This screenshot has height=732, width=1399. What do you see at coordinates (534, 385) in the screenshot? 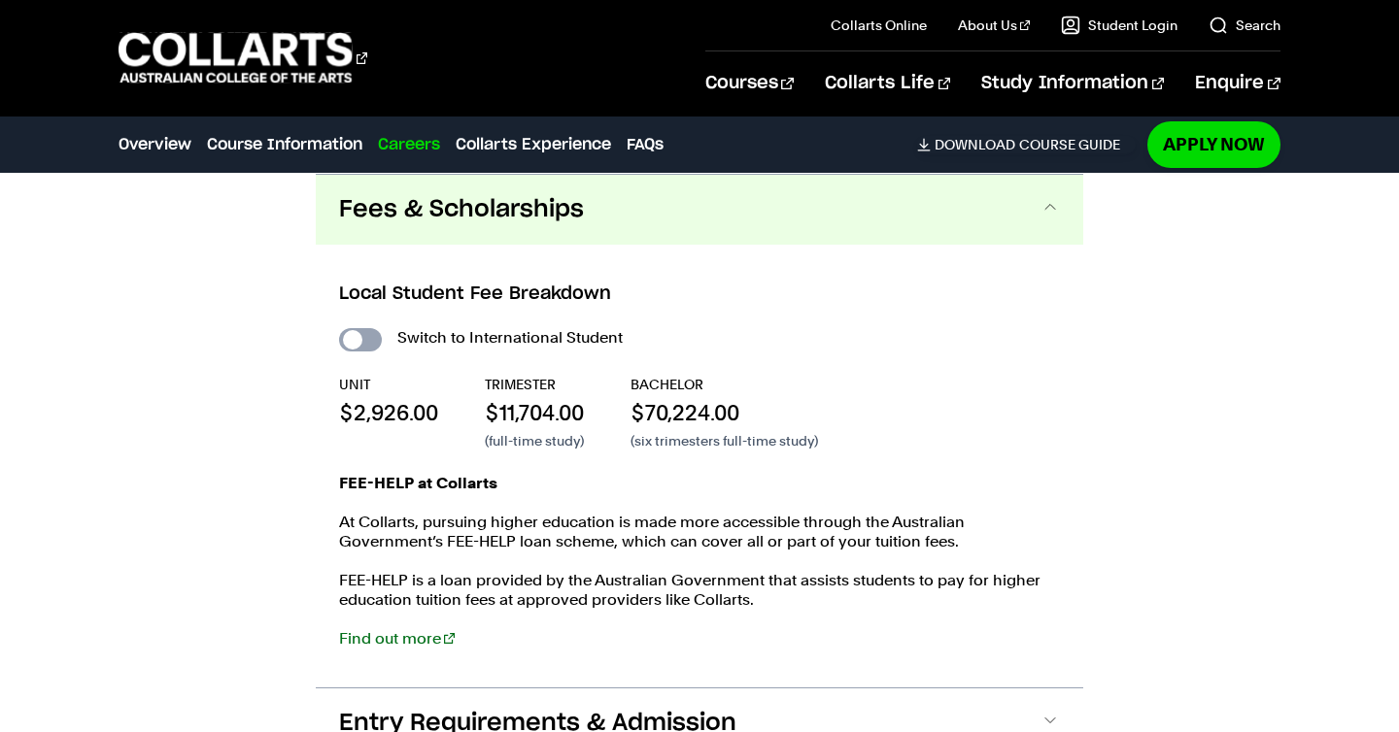
I see `p: TRIMESTER` at bounding box center [534, 385].